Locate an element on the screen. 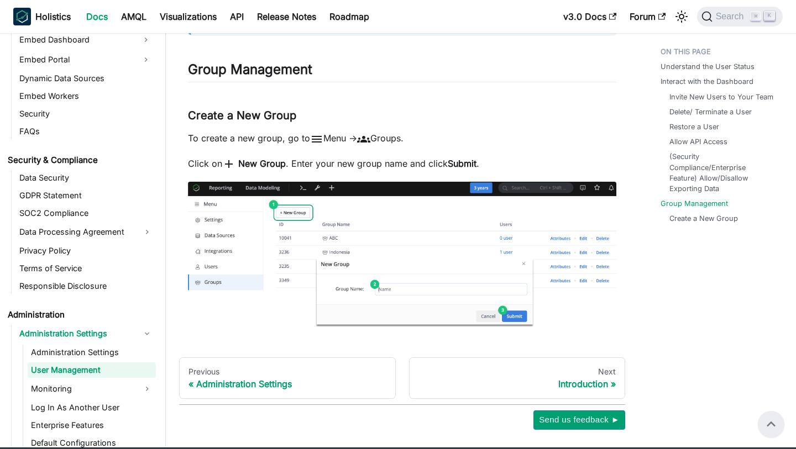 This screenshot has height=449, width=796. a: Privacy Policy is located at coordinates (86, 251).